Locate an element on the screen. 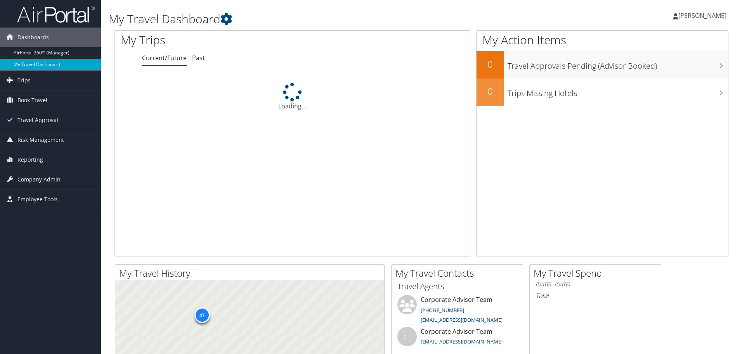 Image resolution: width=742 pixels, height=354 pixels. h1: My Action Items is located at coordinates (602, 40).